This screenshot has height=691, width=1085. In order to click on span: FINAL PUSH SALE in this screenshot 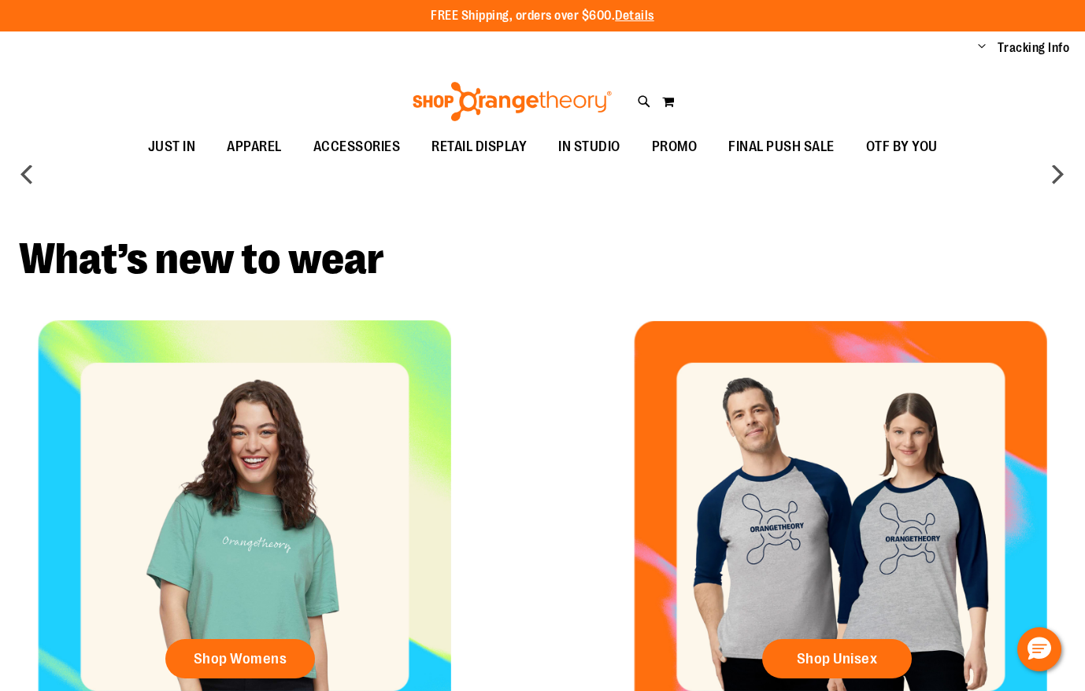, I will do `click(781, 146)`.